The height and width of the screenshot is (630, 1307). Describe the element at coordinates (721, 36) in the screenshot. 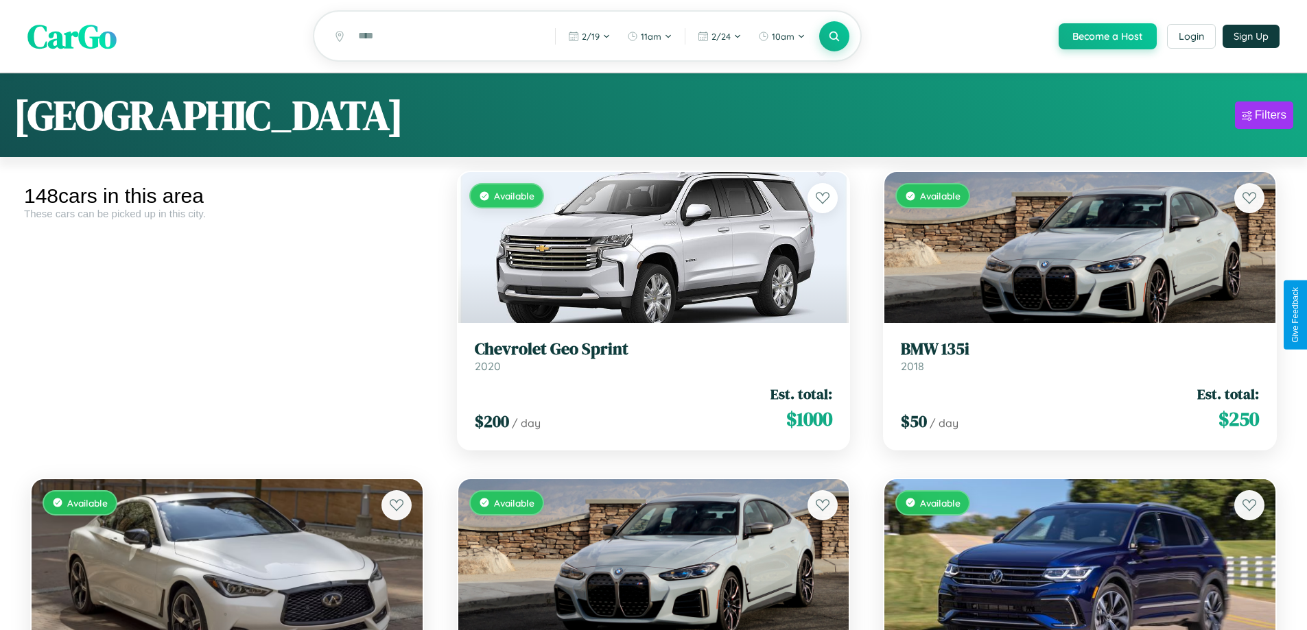

I see `span: 2 / 24` at that location.